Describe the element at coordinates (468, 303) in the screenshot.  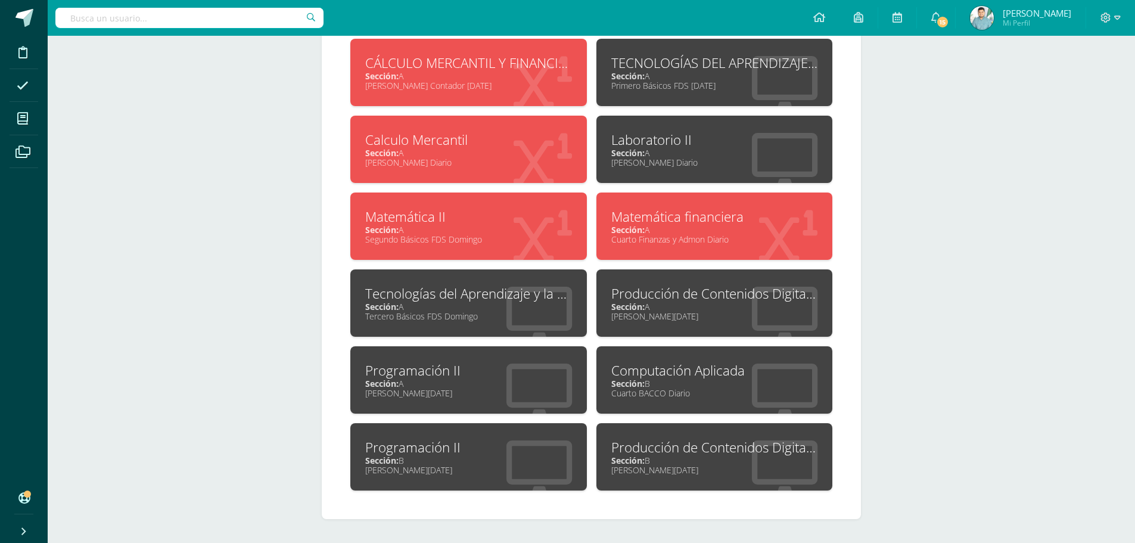
I see `a: Tecnologías del Aprendizaje y la ComunicaciónSección:ATercero Básicos FDS Domingo` at that location.